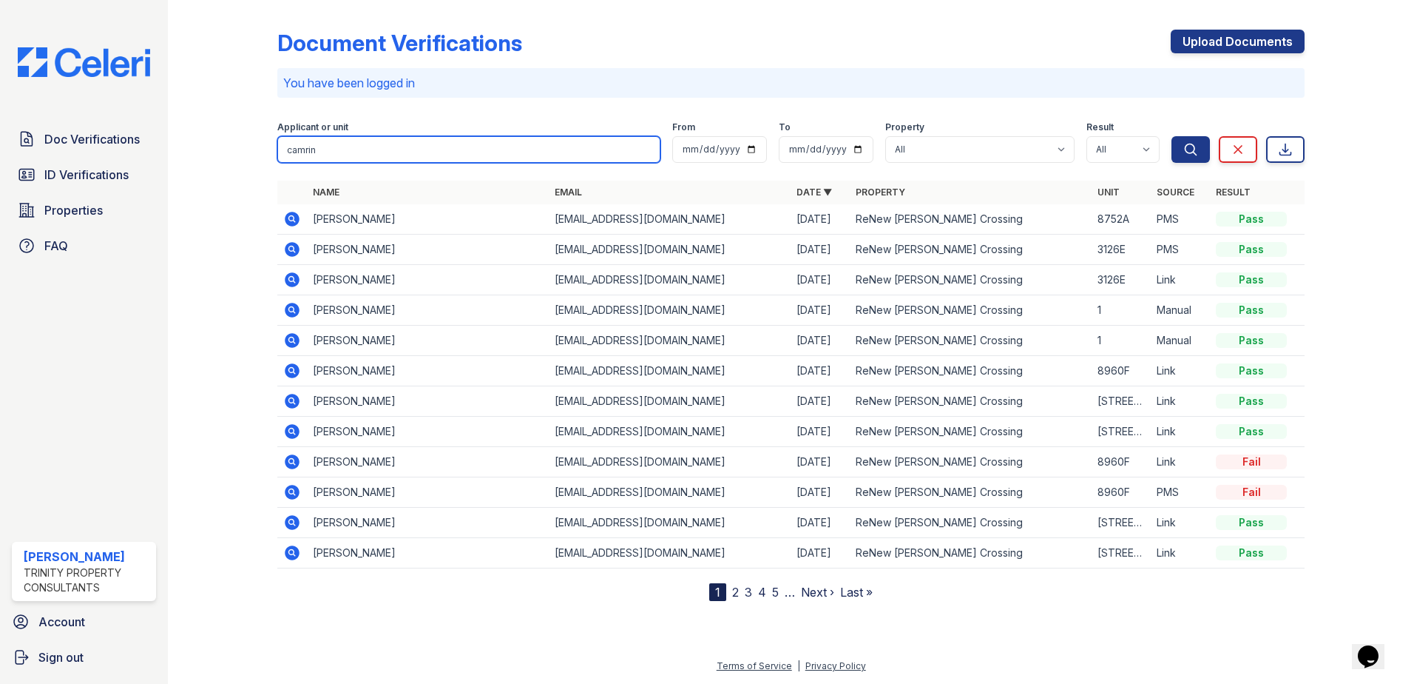 This screenshot has height=684, width=1414. What do you see at coordinates (880, 192) in the screenshot?
I see `a: Property` at bounding box center [880, 192].